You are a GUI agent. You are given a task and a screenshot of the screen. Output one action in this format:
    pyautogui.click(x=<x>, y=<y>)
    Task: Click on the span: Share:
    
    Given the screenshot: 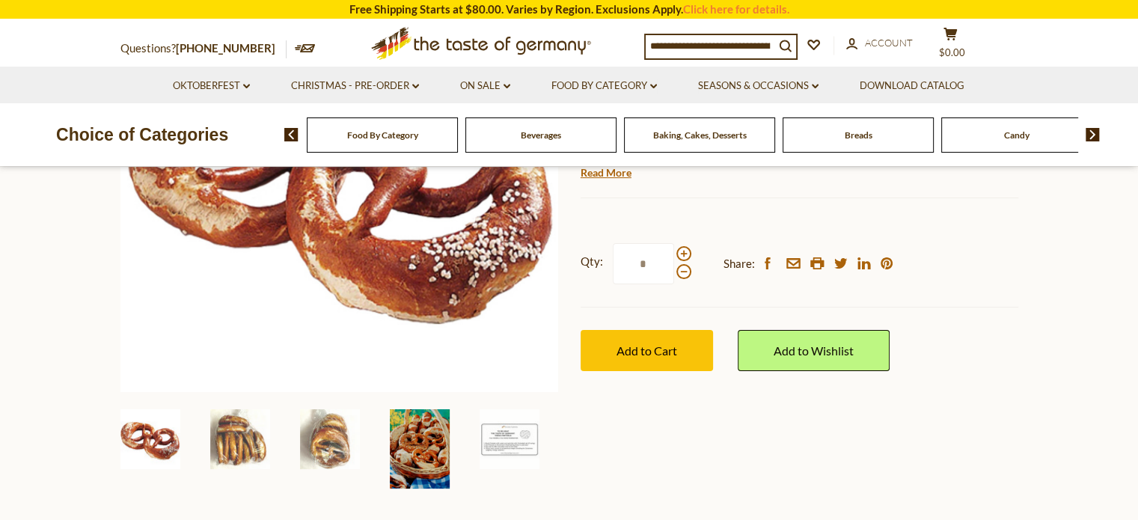 What is the action you would take?
    pyautogui.click(x=739, y=263)
    